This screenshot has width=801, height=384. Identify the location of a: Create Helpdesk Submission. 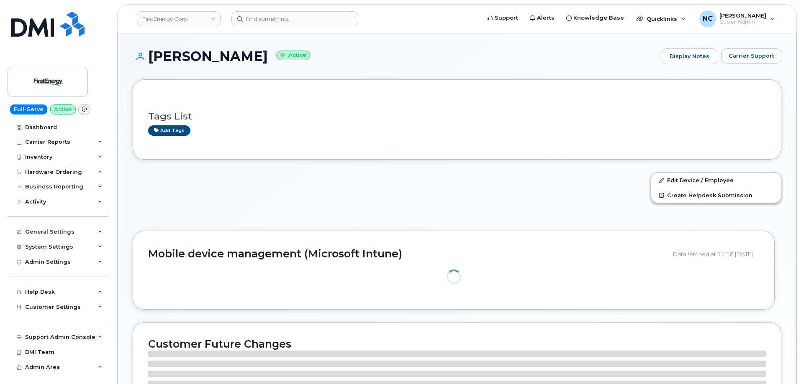
(716, 195).